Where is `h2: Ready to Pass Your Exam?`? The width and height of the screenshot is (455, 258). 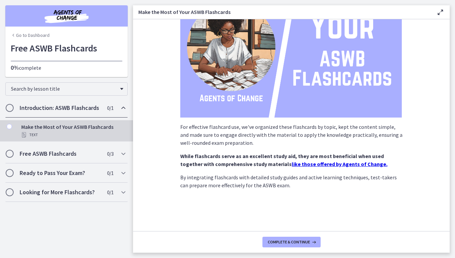
h2: Ready to Pass Your Exam? is located at coordinates (60, 173).